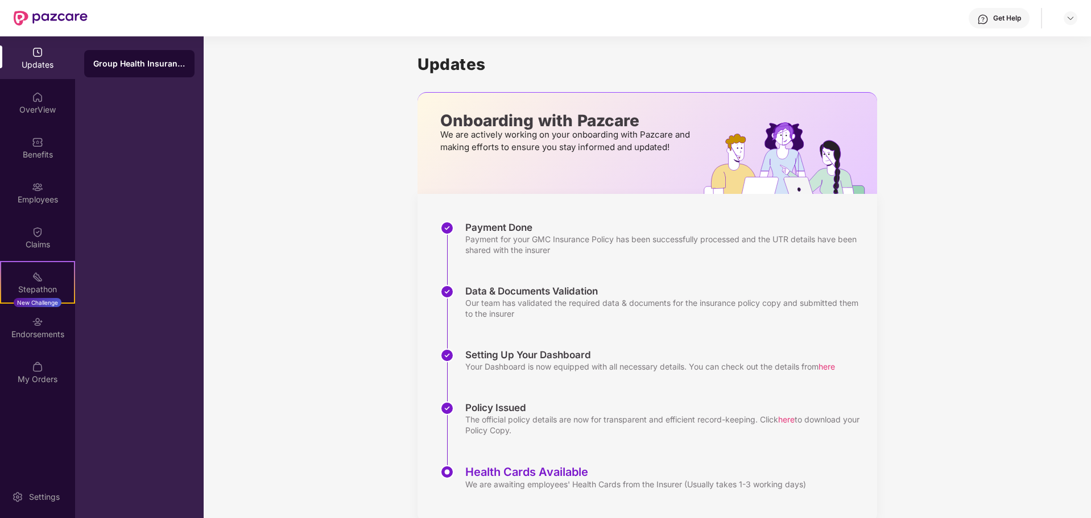 This screenshot has height=518, width=1091. Describe the element at coordinates (38, 97) in the screenshot. I see `img: svg+xml;base64,PHN2ZyBpZD0iSG9tZSIgeG1sbnM9Imh0dHA6Ly93d3cudzMub3JnLzIwMDAvc3ZnIiB3aWR0aD0iMjAiIG...` at that location.